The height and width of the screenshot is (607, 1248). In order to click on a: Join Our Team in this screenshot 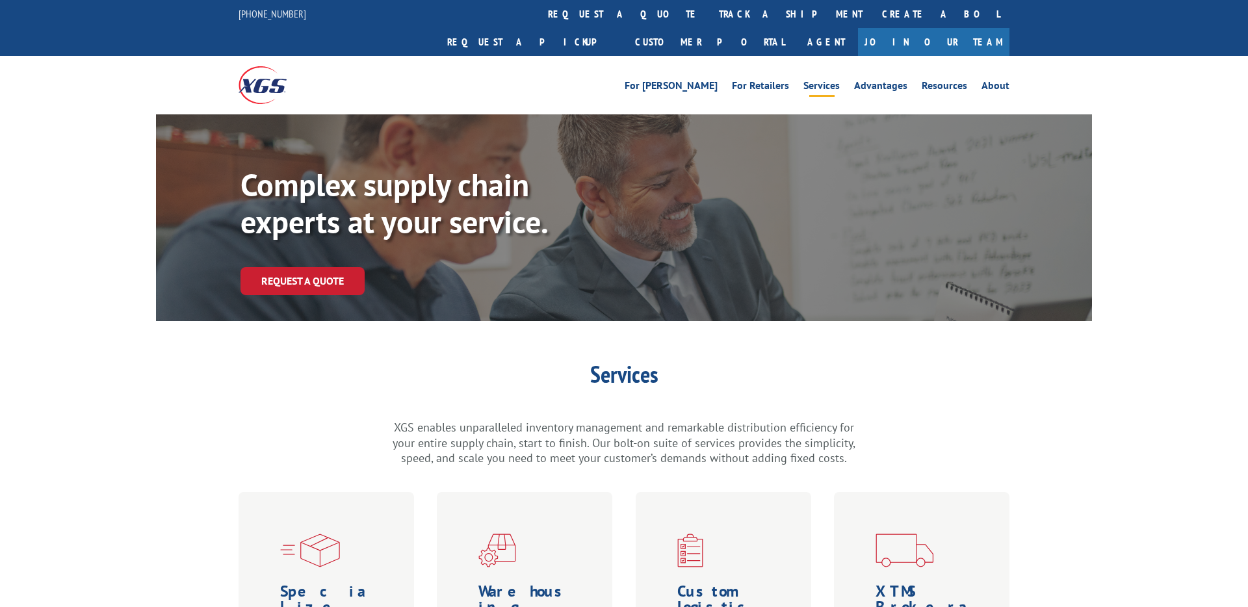, I will do `click(934, 42)`.